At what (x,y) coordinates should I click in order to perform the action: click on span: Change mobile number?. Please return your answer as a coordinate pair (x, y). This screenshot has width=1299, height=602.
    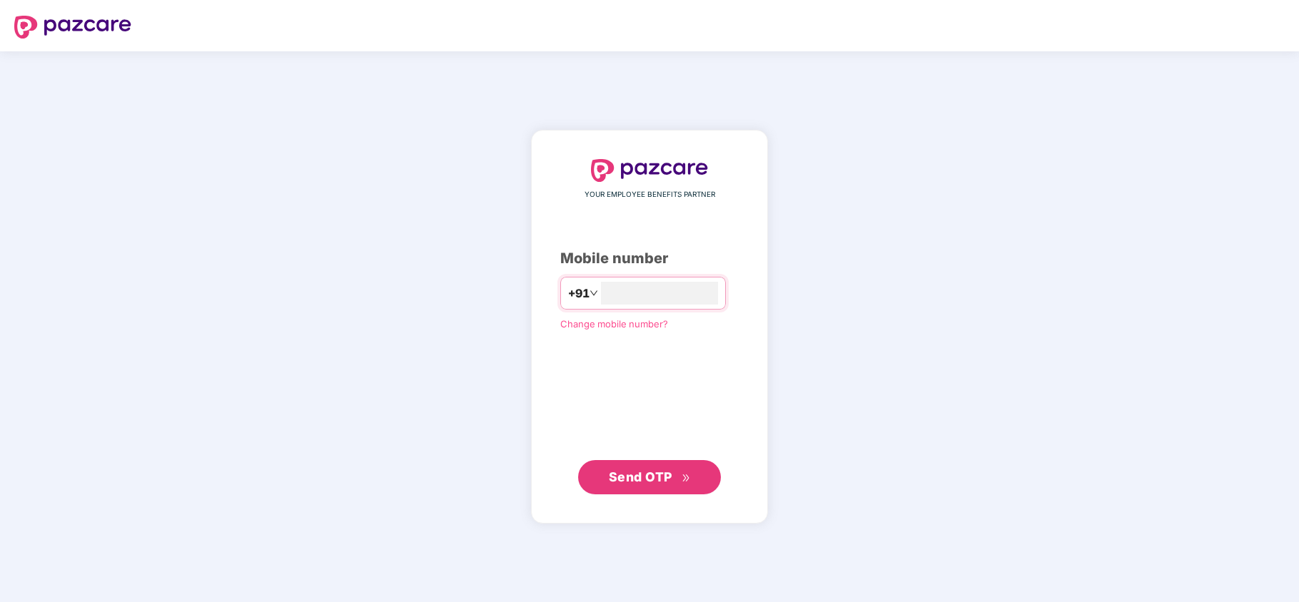
    Looking at the image, I should click on (614, 324).